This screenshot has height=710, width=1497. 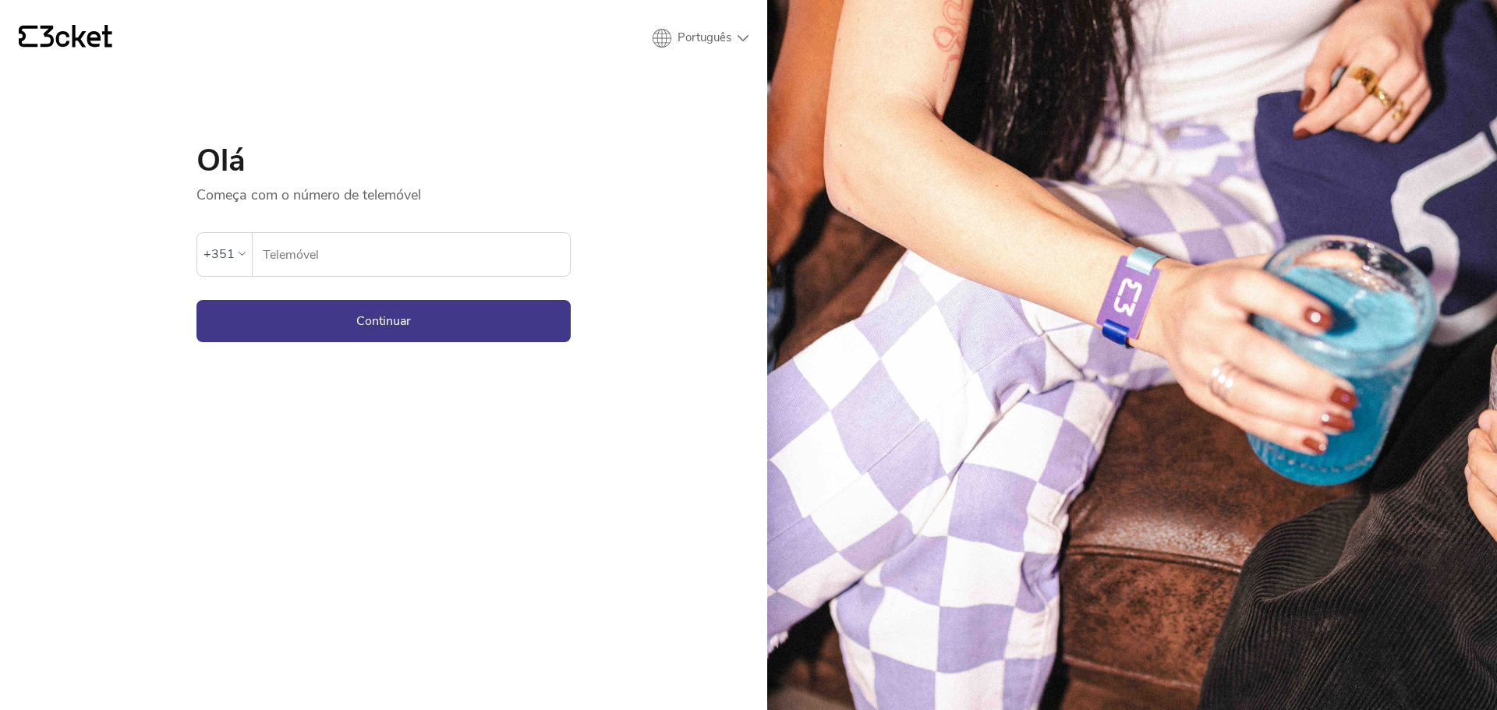 What do you see at coordinates (383, 190) in the screenshot?
I see `p: Começa com o número de telemóvel` at bounding box center [383, 190].